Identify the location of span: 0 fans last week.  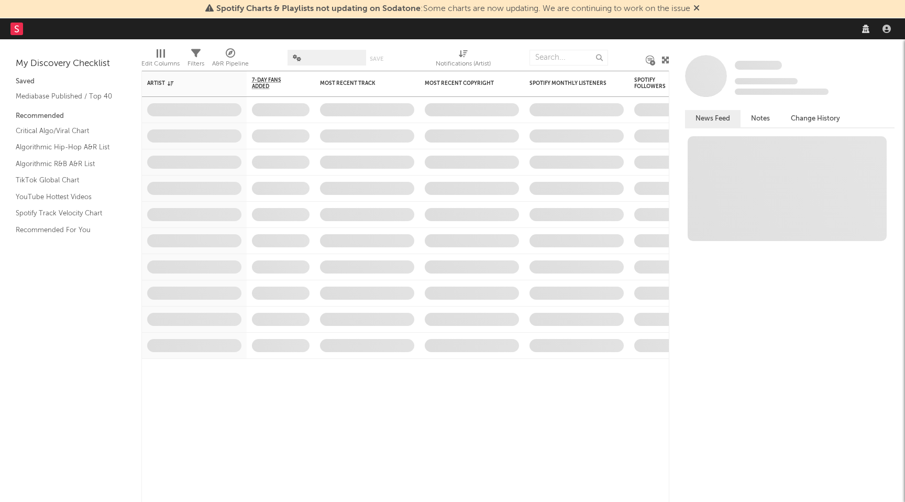
(782, 92).